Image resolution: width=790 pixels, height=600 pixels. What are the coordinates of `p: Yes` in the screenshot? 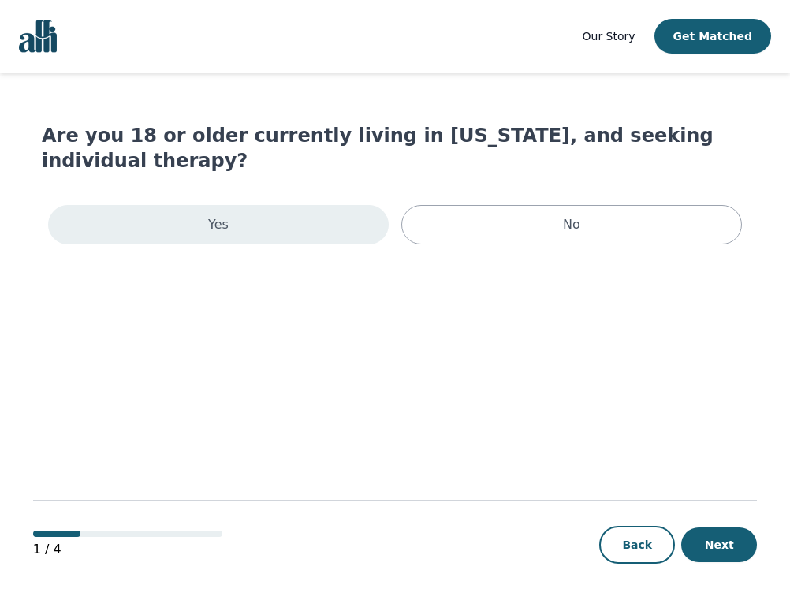 It's located at (218, 225).